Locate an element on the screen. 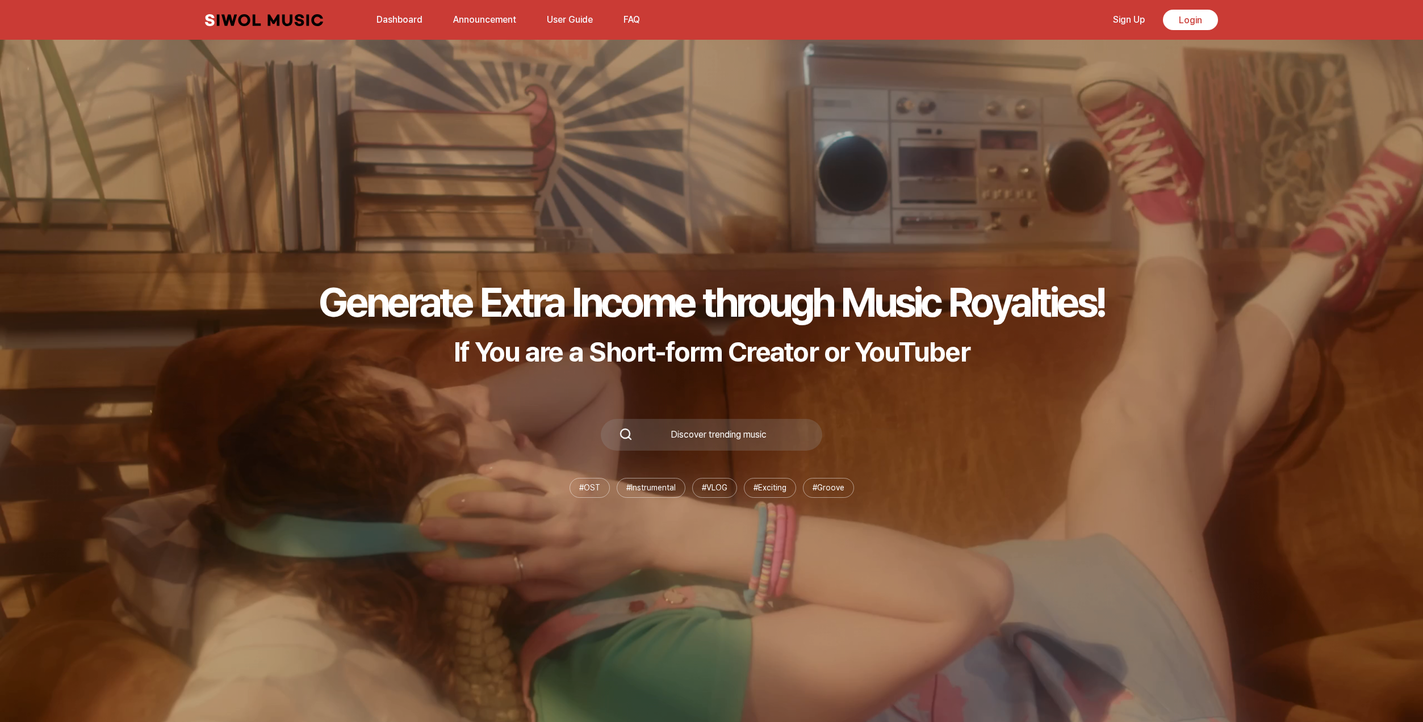  div: Discover trending music is located at coordinates (718, 435).